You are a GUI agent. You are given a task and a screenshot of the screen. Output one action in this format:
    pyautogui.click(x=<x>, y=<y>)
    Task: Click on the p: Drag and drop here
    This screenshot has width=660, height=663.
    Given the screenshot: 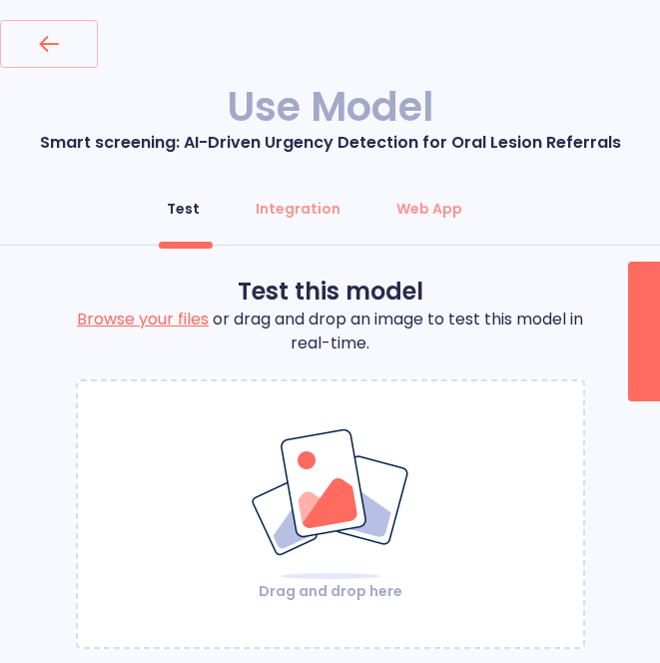 What is the action you would take?
    pyautogui.click(x=330, y=591)
    